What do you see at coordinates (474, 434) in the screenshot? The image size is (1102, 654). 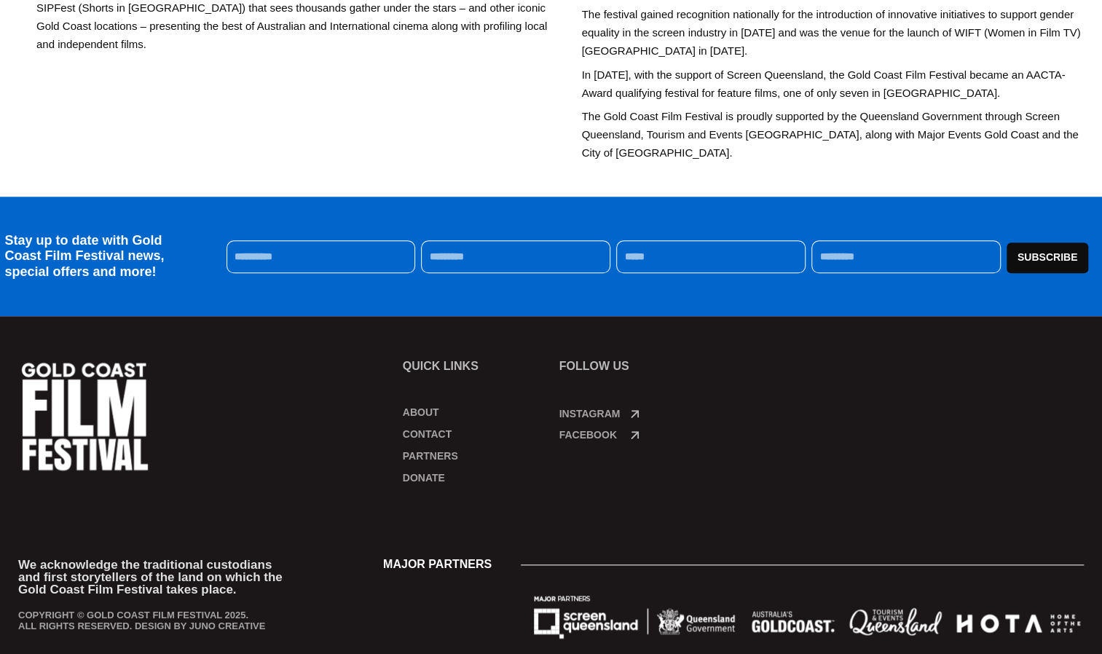 I see `a: Contact` at bounding box center [474, 434].